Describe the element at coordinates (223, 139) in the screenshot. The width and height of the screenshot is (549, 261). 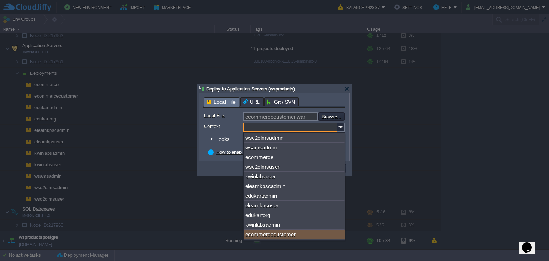
I see `span: Hooks` at that location.